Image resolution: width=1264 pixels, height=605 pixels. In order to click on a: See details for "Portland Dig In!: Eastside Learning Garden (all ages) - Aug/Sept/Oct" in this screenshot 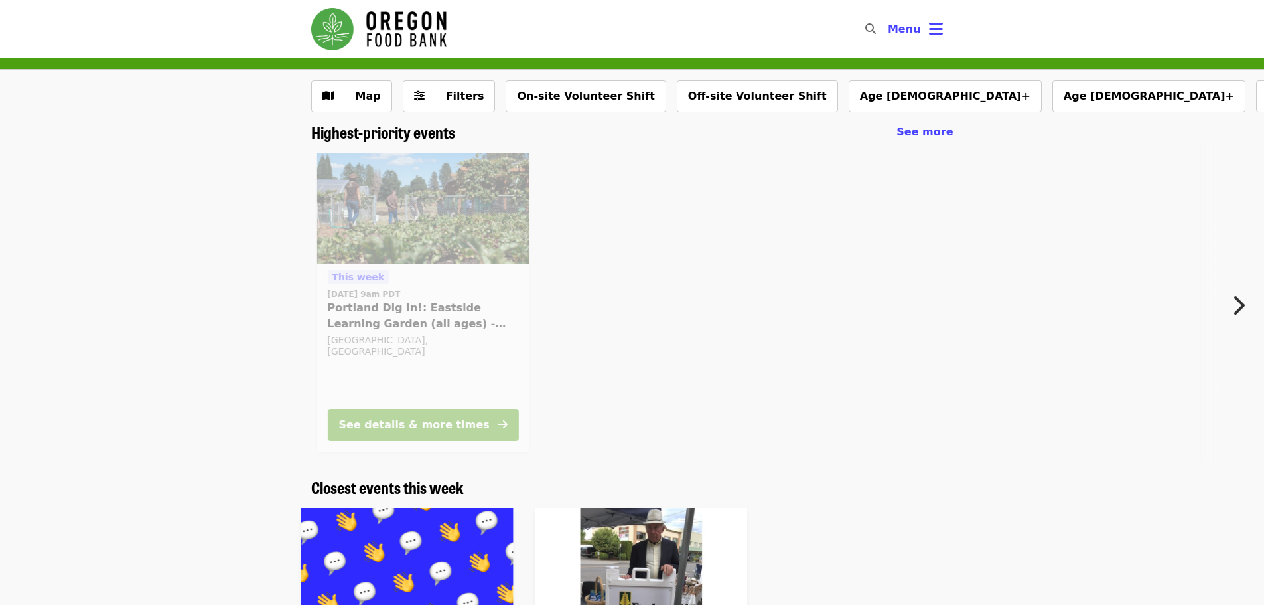, I will do `click(423, 302)`.